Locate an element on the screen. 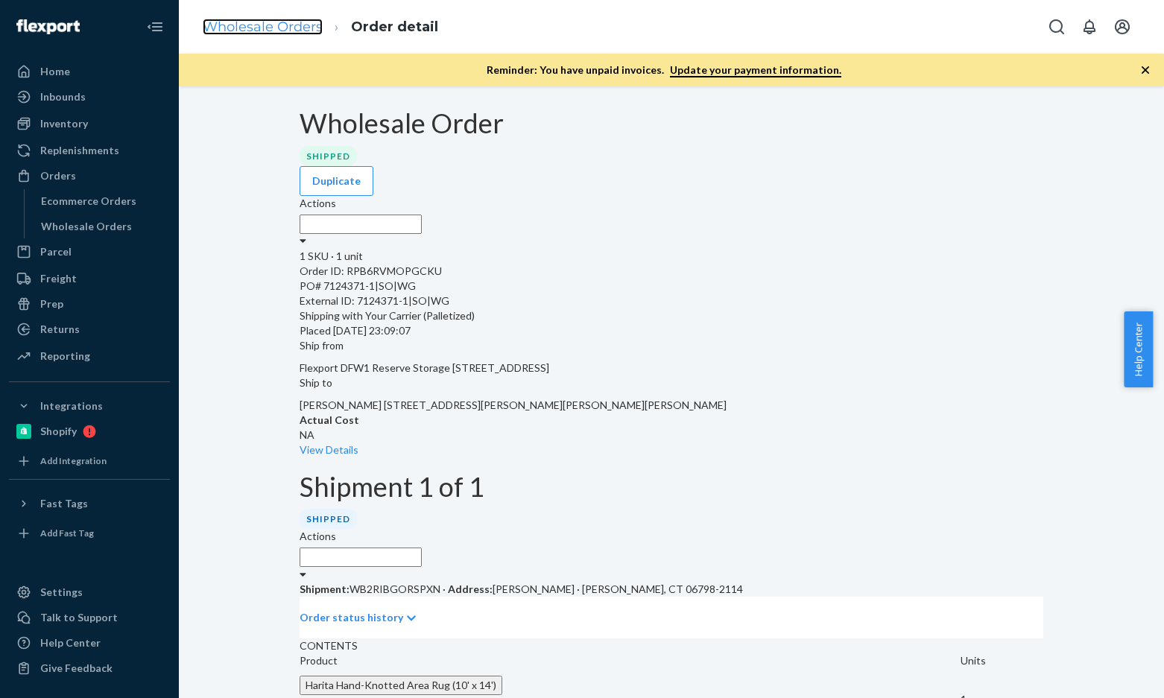  div: 1 SKU · 1 unit is located at coordinates (671, 256).